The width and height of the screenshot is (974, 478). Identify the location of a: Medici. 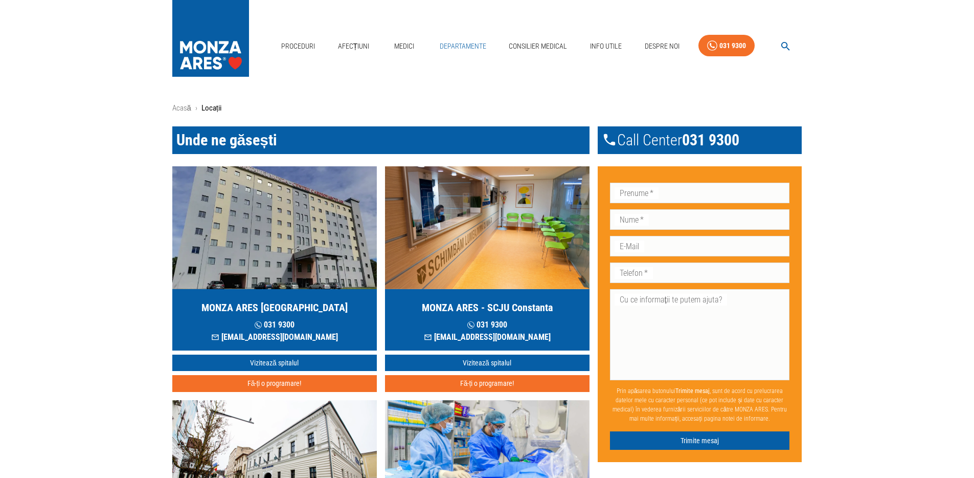
(405, 46).